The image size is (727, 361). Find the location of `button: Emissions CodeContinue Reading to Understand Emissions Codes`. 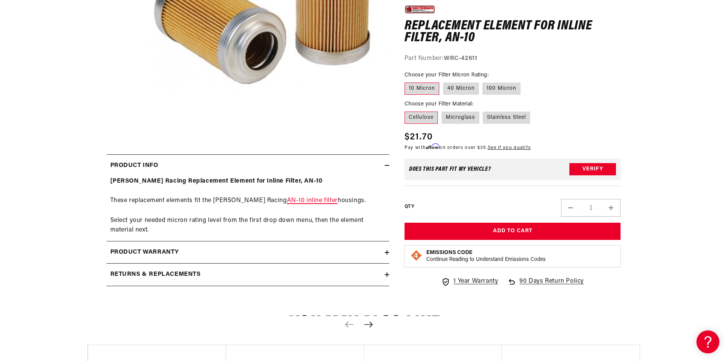

button: Emissions CodeContinue Reading to Understand Emissions Codes is located at coordinates (486, 256).